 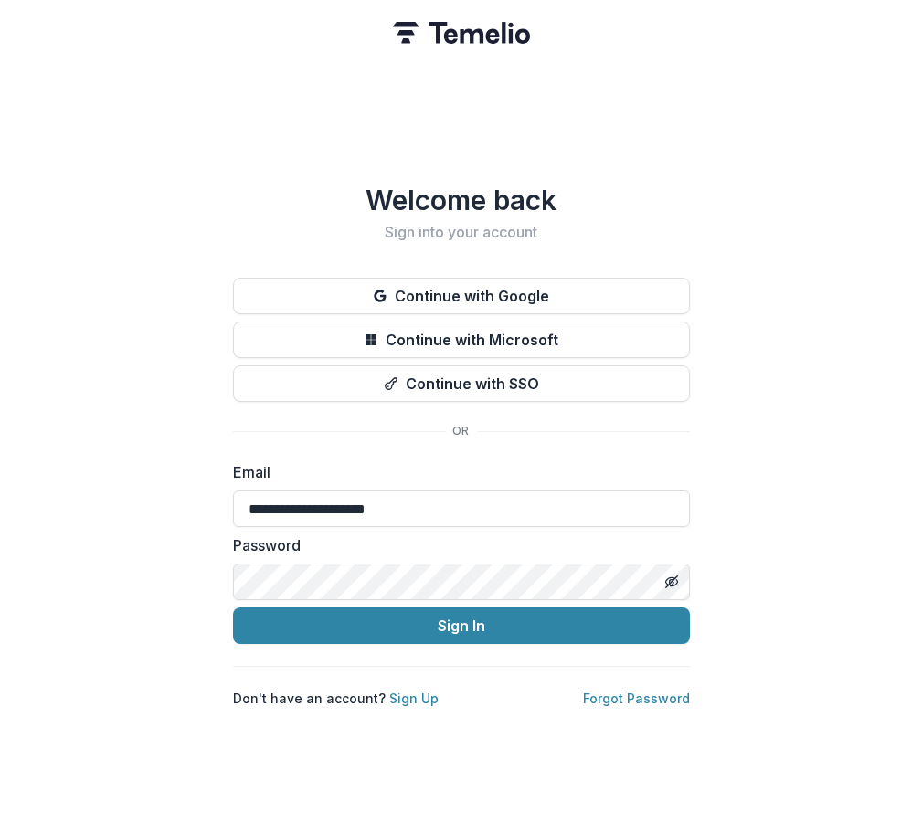 What do you see at coordinates (672, 582) in the screenshot?
I see `button: Toggle password visibility` at bounding box center [672, 582].